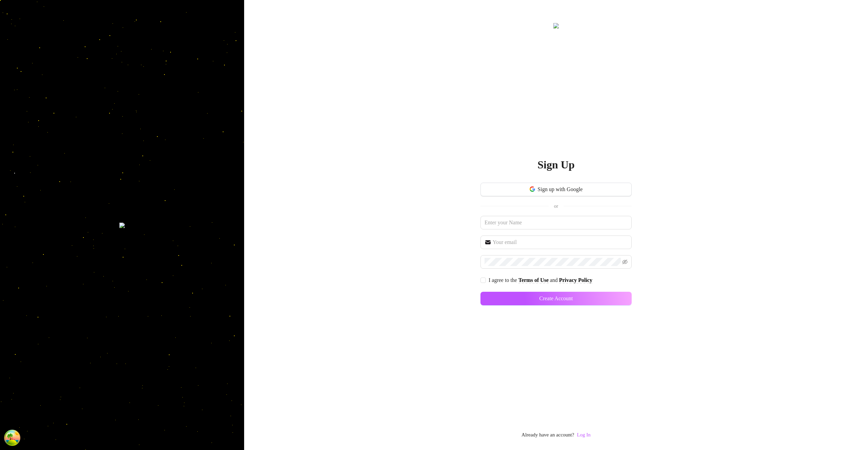 This screenshot has height=450, width=868. I want to click on a: Privacy Policy, so click(576, 280).